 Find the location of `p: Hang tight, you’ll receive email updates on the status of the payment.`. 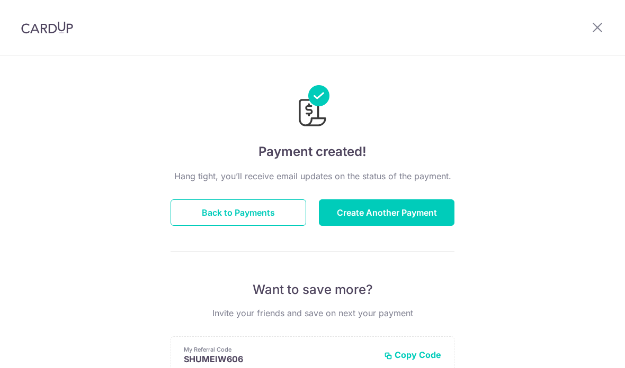

p: Hang tight, you’ll receive email updates on the status of the payment. is located at coordinates (312, 176).